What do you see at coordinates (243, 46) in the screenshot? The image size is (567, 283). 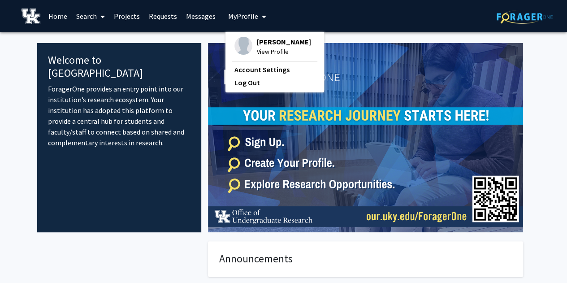 I see `img: Profile Picture` at bounding box center [243, 46].